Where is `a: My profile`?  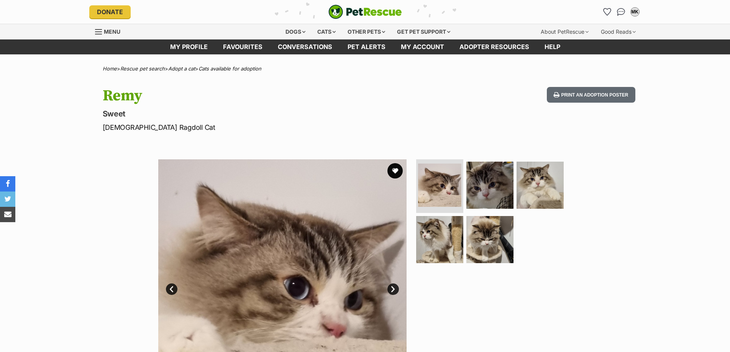
a: My profile is located at coordinates (189, 47).